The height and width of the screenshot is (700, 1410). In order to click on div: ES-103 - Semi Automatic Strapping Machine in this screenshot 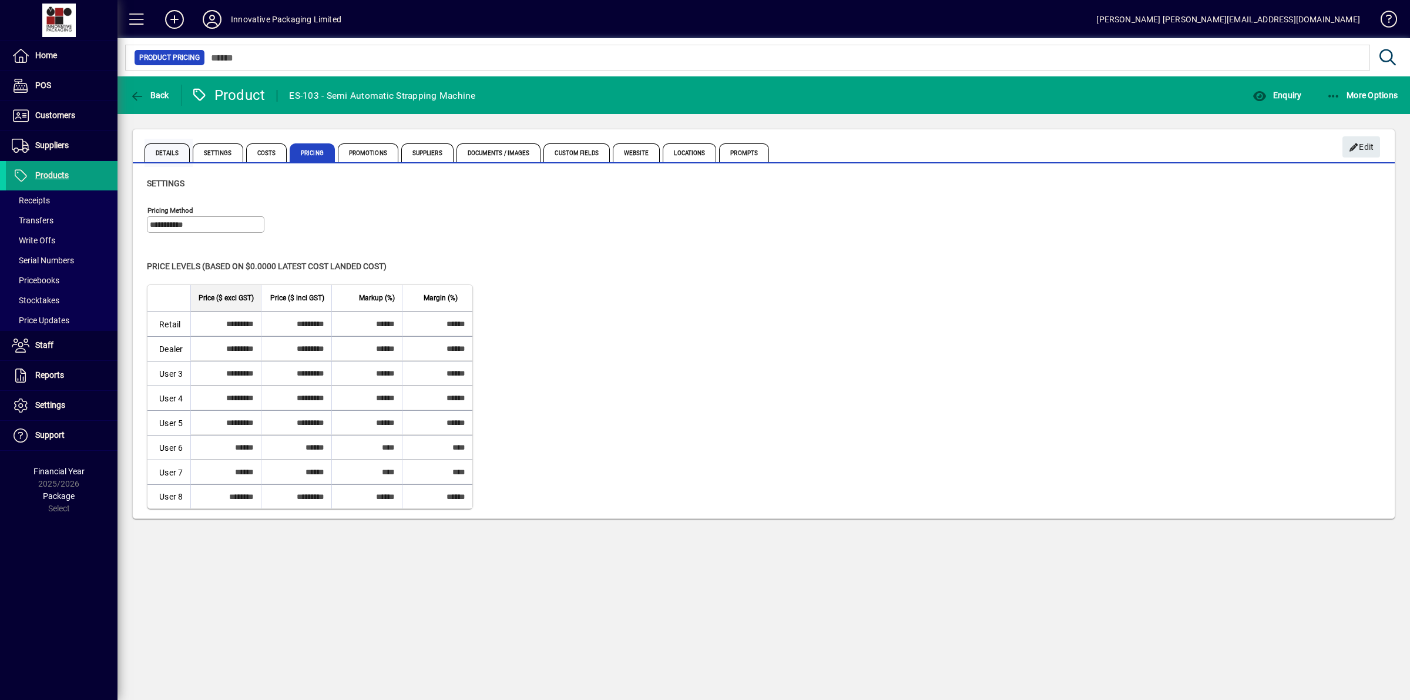, I will do `click(382, 96)`.